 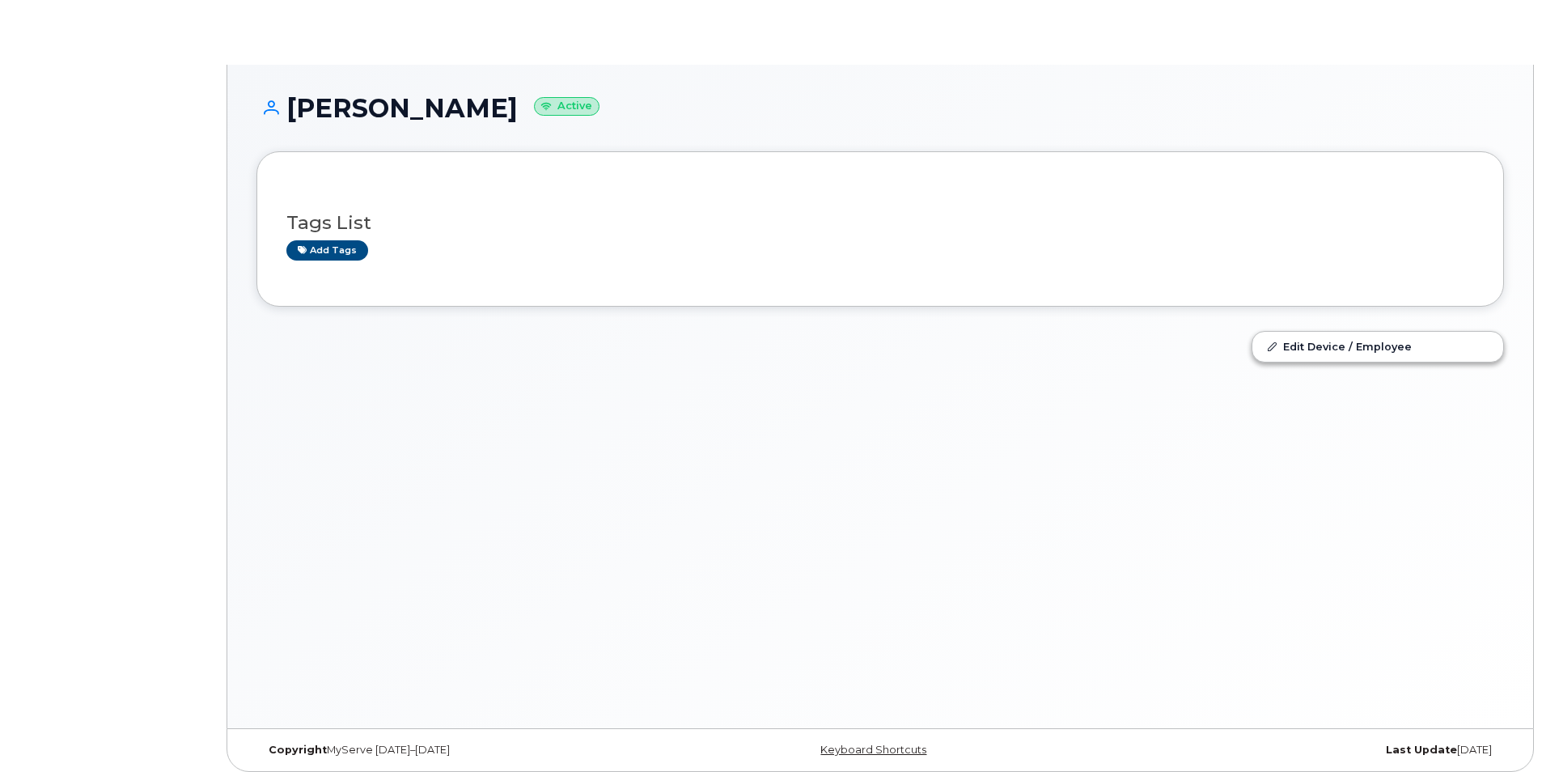 What do you see at coordinates (327, 250) in the screenshot?
I see `a: Add tags` at bounding box center [327, 250].